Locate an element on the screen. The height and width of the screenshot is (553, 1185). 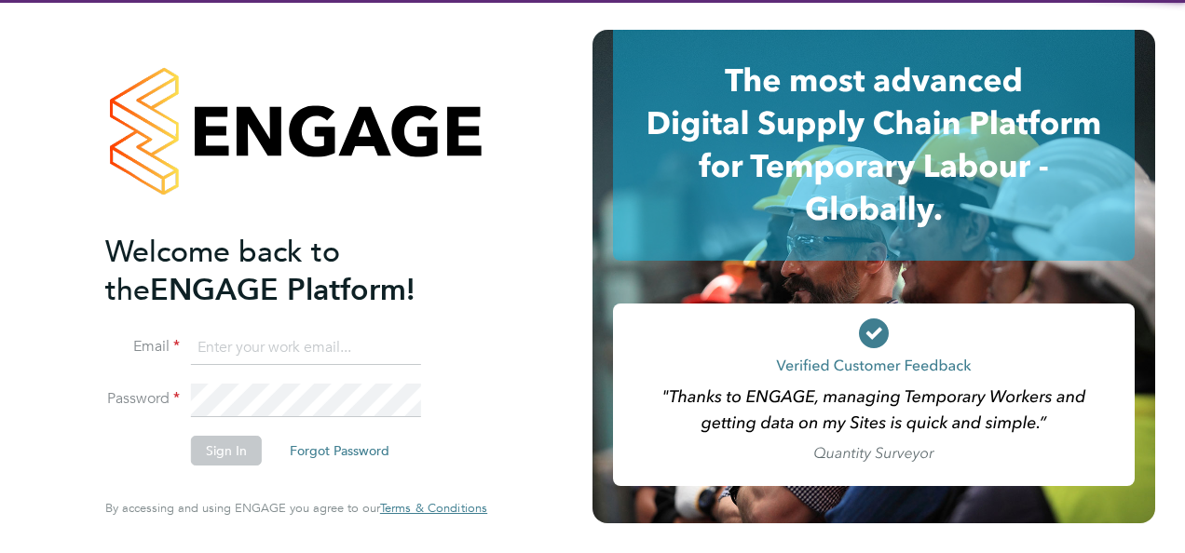
span: By accessing and using ENGAGE you agree to our is located at coordinates (296, 508).